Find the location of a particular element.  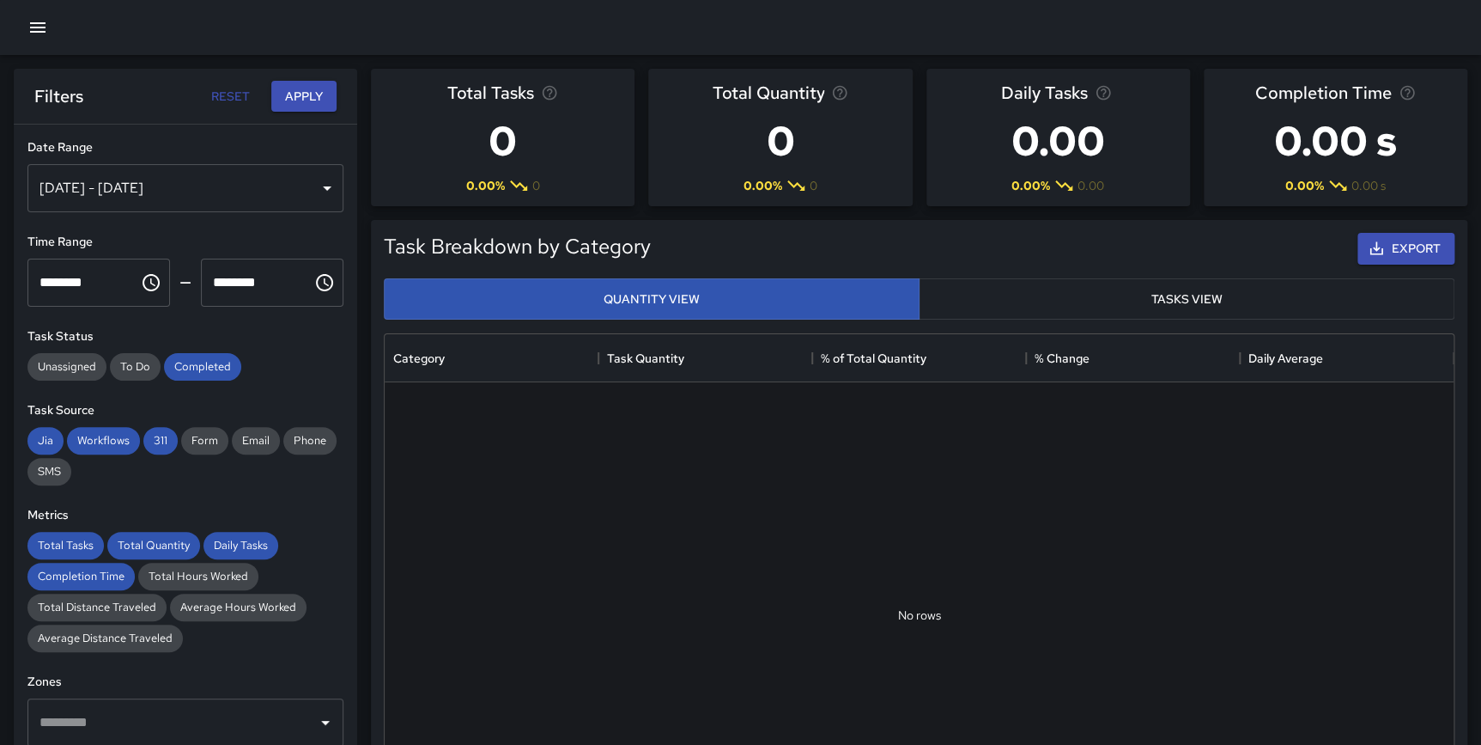

span: Jia is located at coordinates (46, 440).